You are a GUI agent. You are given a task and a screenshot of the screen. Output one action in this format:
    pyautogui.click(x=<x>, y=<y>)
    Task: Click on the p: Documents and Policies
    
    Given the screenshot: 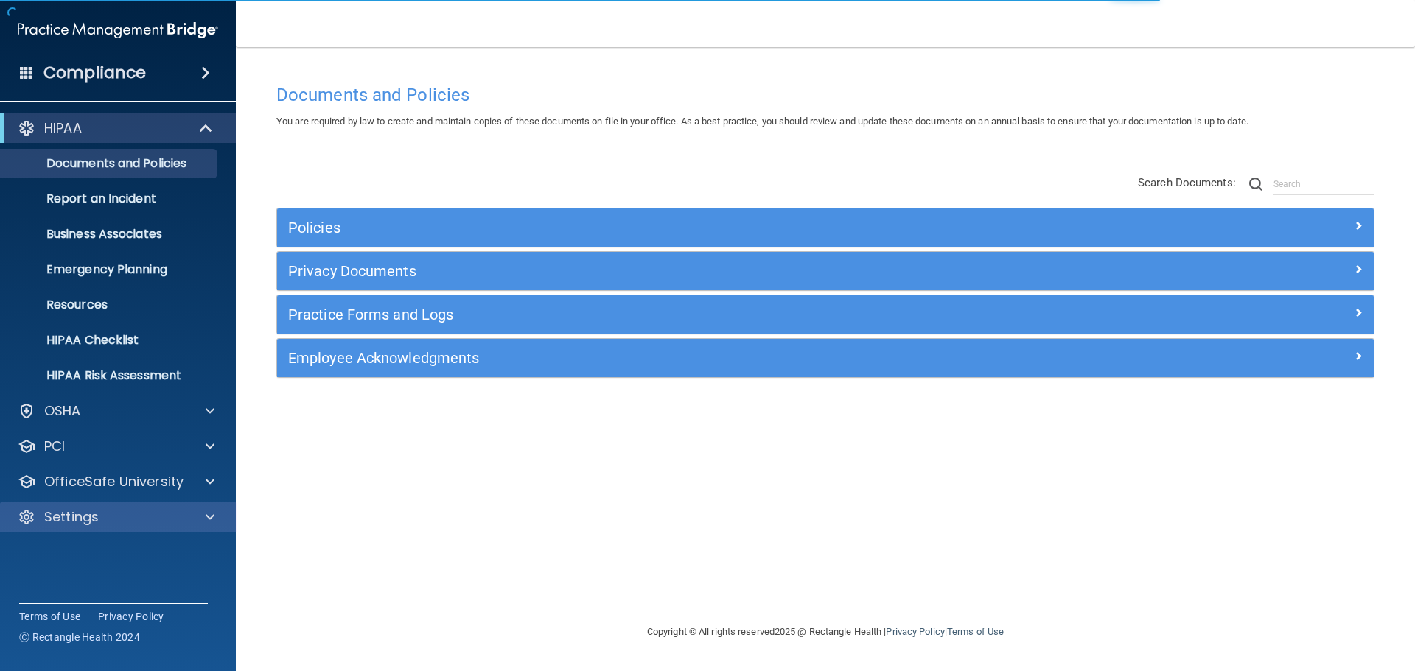 What is the action you would take?
    pyautogui.click(x=110, y=164)
    